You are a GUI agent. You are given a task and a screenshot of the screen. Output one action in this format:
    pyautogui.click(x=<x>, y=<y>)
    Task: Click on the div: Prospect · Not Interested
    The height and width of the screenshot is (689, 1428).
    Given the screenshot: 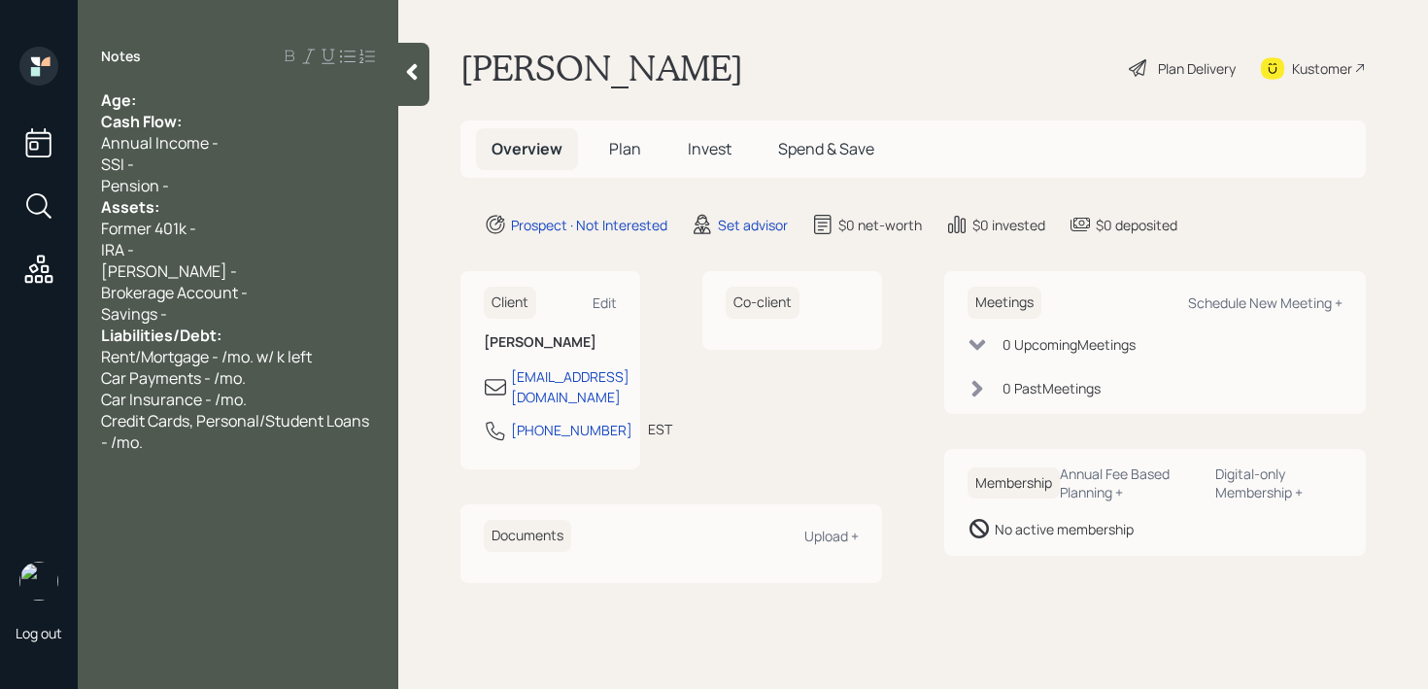 What is the action you would take?
    pyautogui.click(x=589, y=224)
    